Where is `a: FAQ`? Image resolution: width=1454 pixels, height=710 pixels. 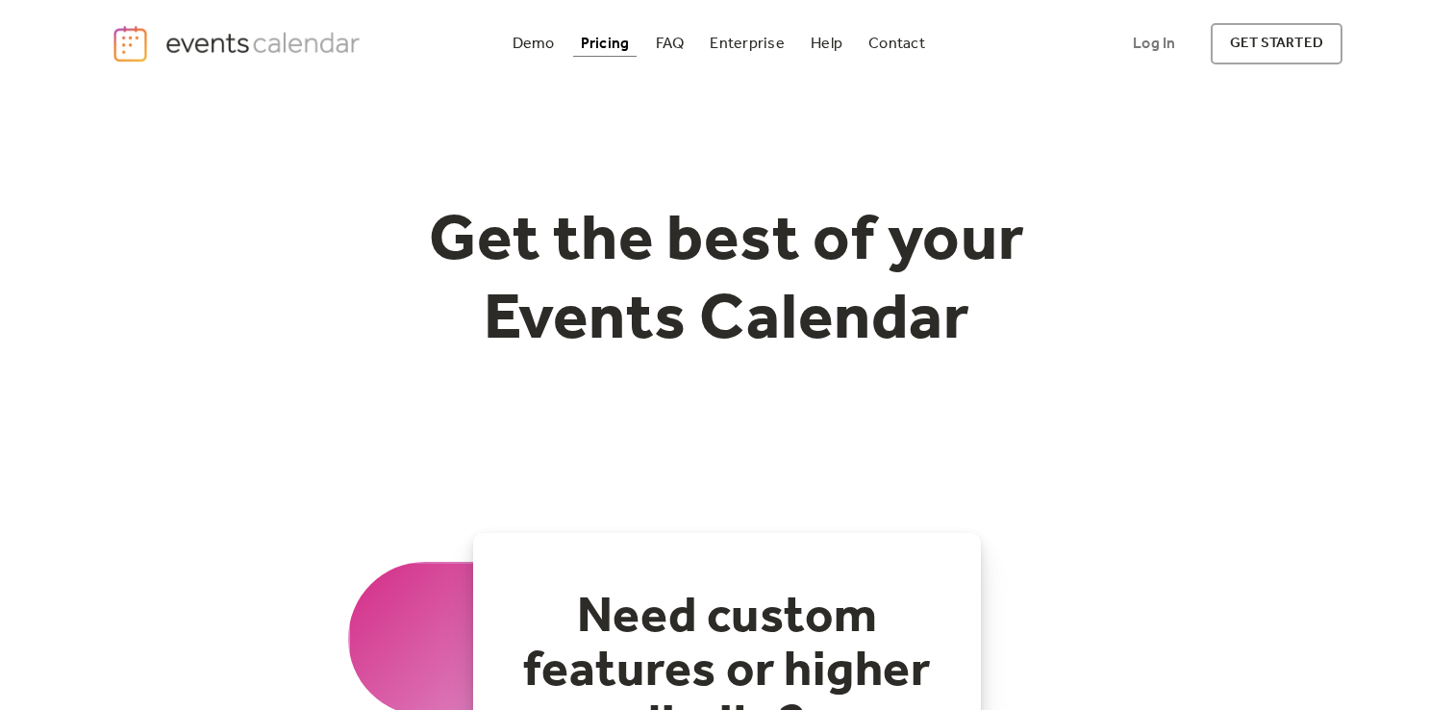 a: FAQ is located at coordinates (670, 43).